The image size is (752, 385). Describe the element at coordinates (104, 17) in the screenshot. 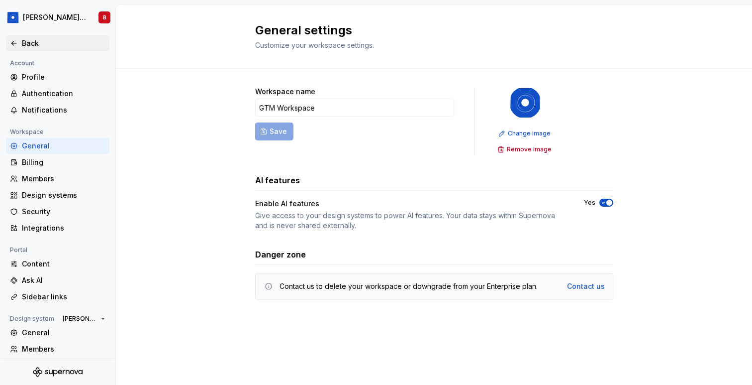

I see `div: B` at that location.